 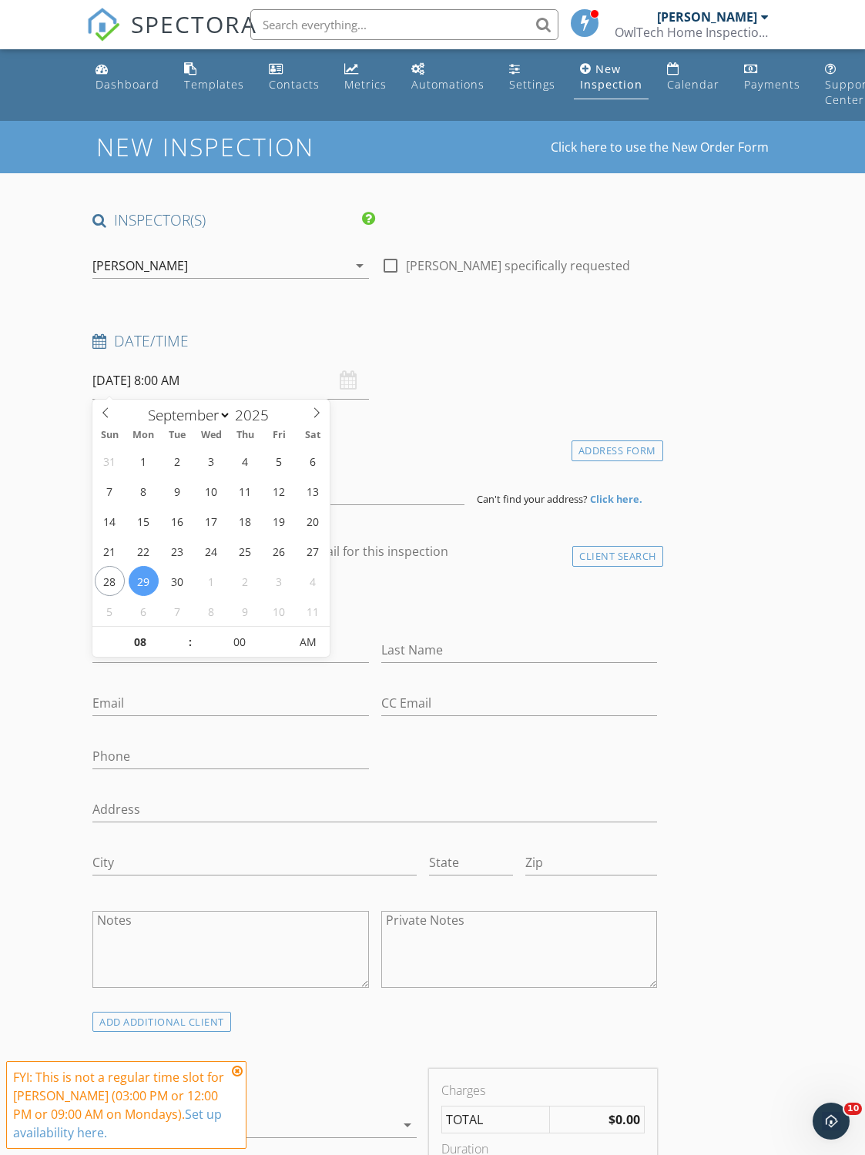 I want to click on span: October 3, 2025, so click(x=279, y=581).